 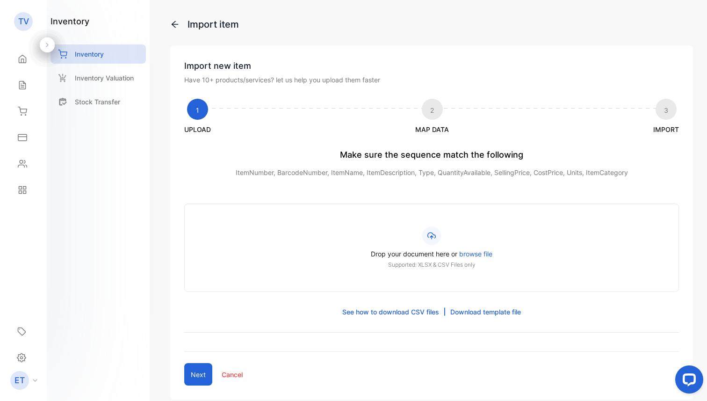 What do you see at coordinates (414, 254) in the screenshot?
I see `span: Drop your document here or` at bounding box center [414, 254].